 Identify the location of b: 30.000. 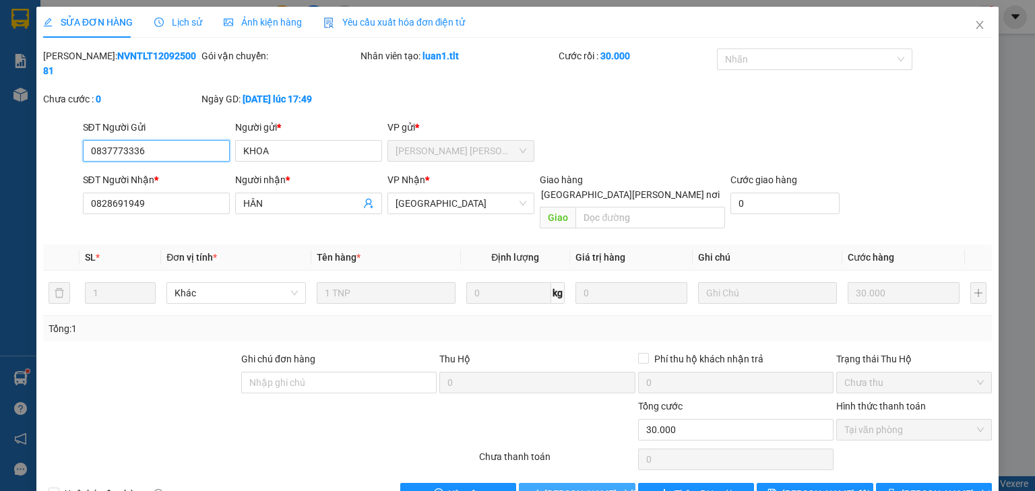
(615, 56).